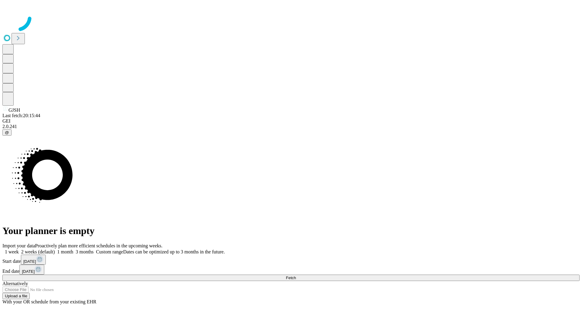 This screenshot has width=582, height=327. What do you see at coordinates (14, 110) in the screenshot?
I see `span: GJSH` at bounding box center [14, 110].